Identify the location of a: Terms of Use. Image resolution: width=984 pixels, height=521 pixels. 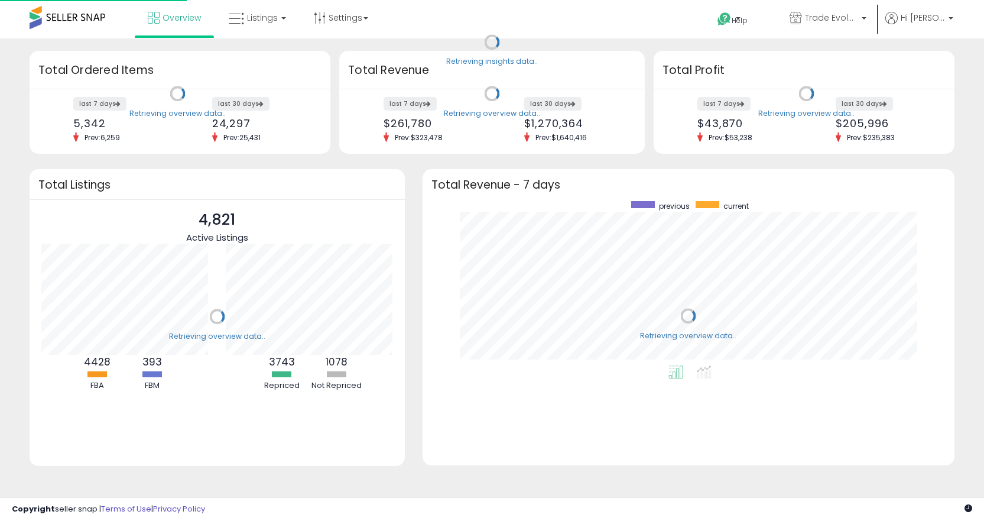
(126, 508).